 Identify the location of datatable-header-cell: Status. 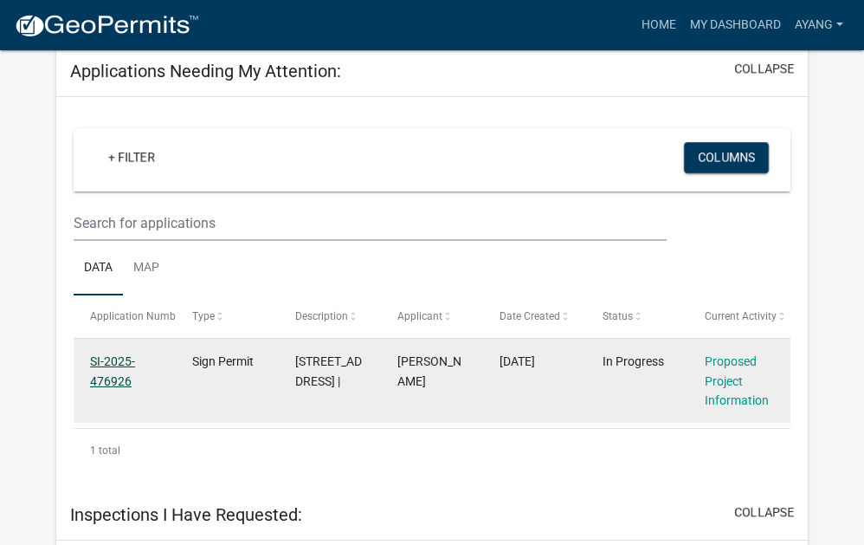
(636, 316).